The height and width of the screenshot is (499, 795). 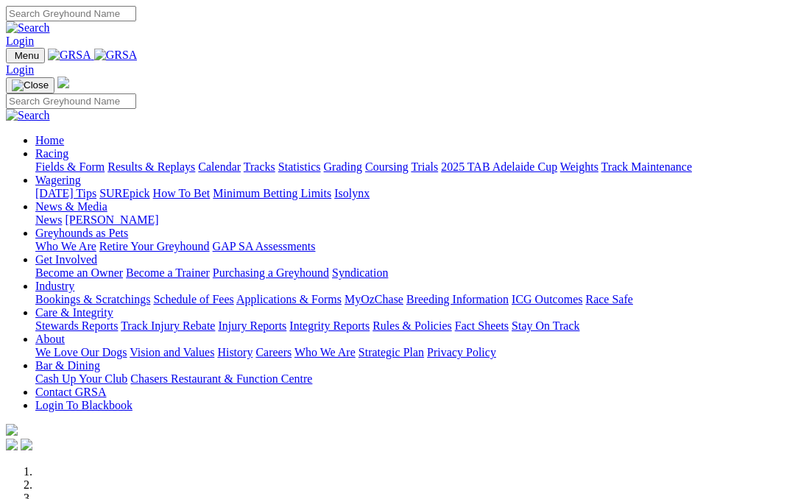 What do you see at coordinates (168, 272) in the screenshot?
I see `a: Become a Trainer` at bounding box center [168, 272].